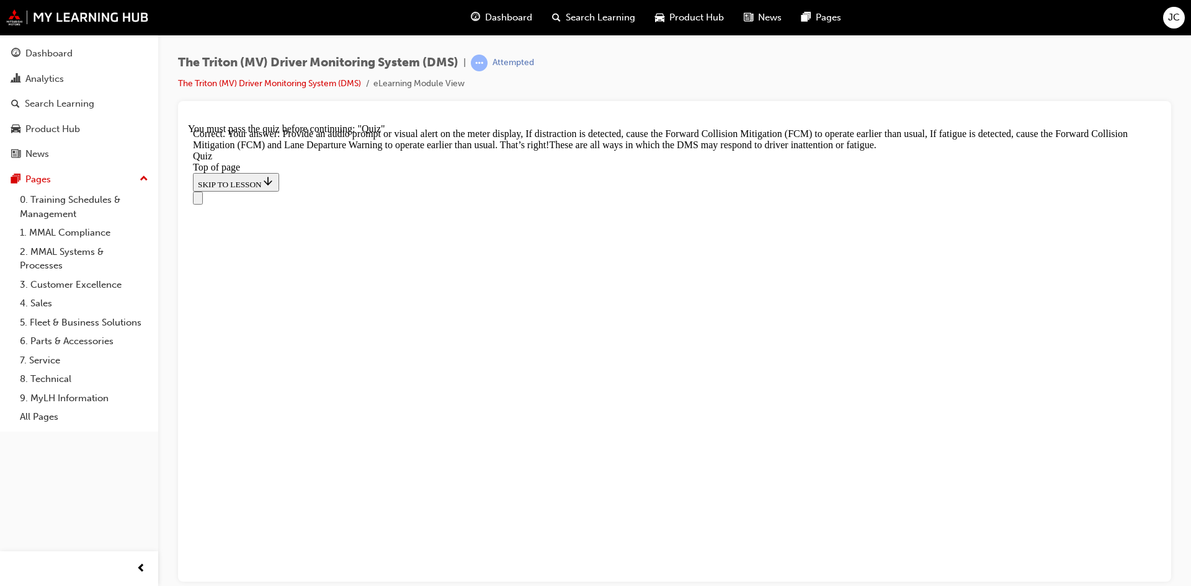  What do you see at coordinates (78, 17) in the screenshot?
I see `a: mmal` at bounding box center [78, 17].